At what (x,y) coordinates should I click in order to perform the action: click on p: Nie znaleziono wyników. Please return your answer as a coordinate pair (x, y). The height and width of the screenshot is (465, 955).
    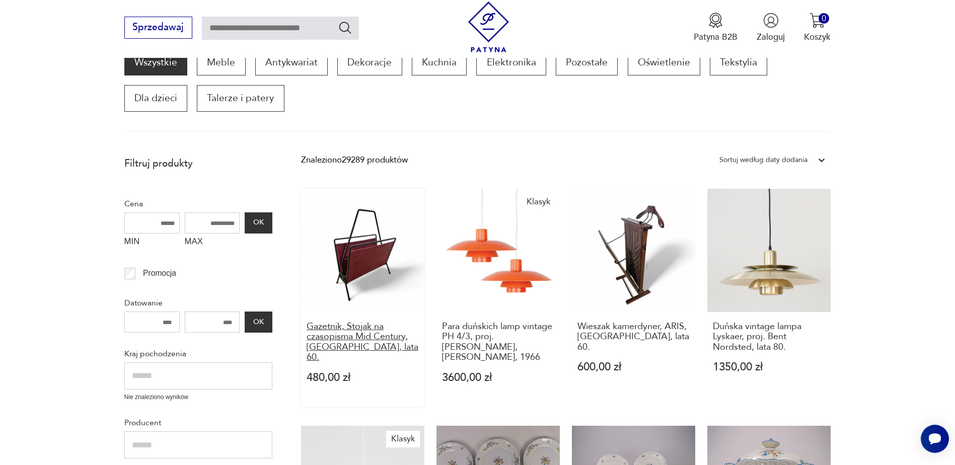
    Looking at the image, I should click on (198, 397).